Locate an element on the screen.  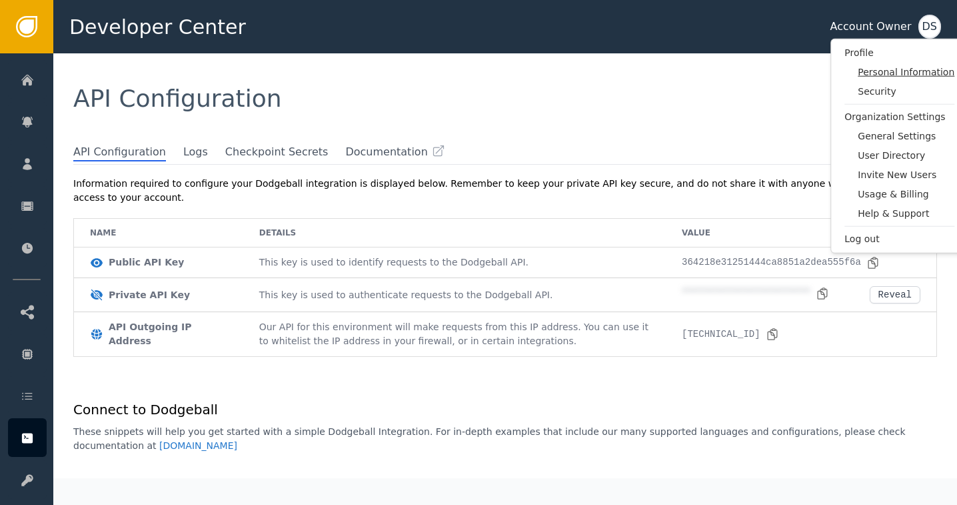
button: DS is located at coordinates (930, 27).